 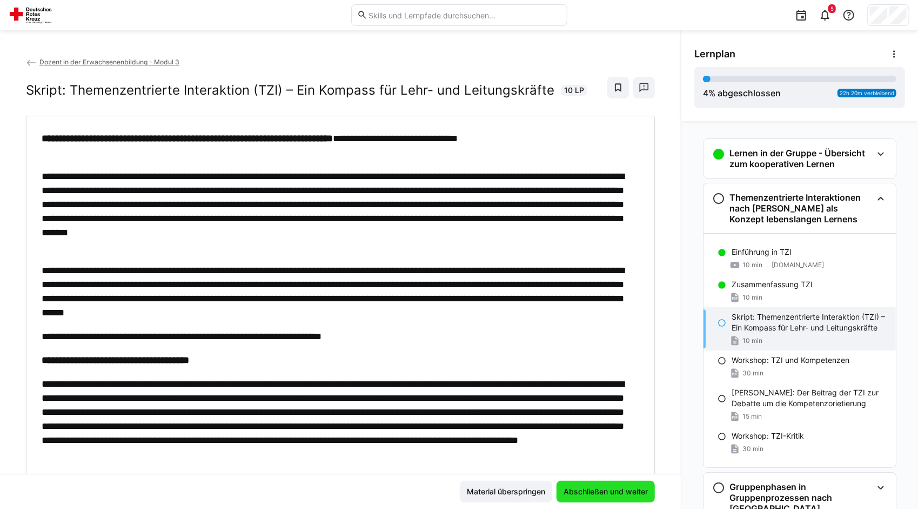 I want to click on button: Material überspringen, so click(x=506, y=491).